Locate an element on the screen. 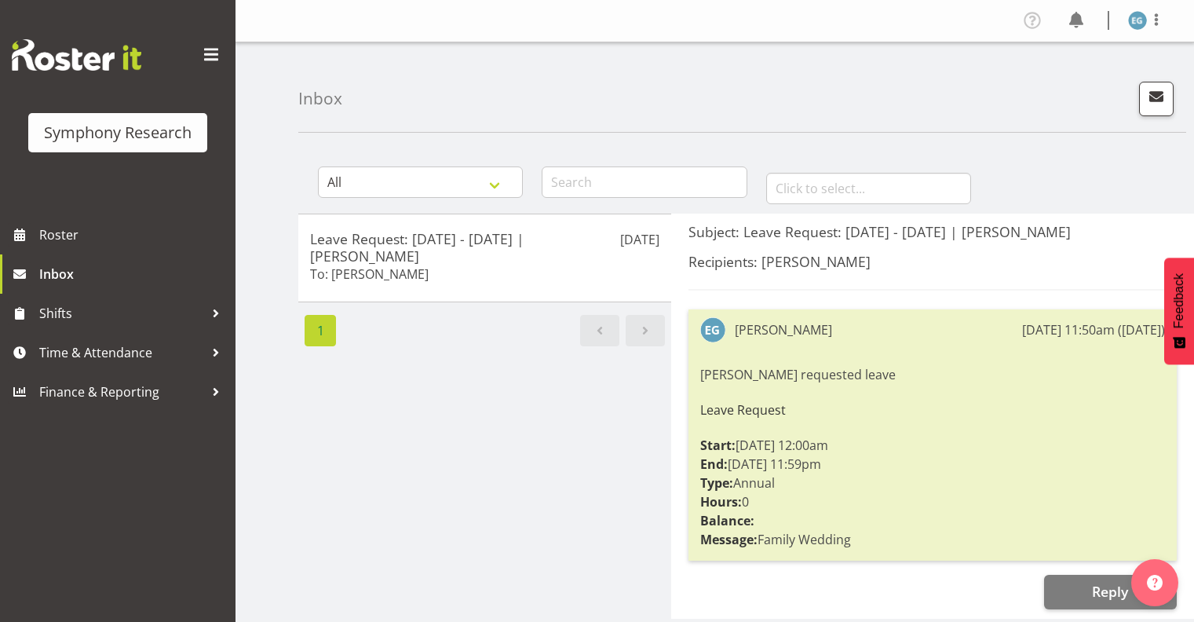 The height and width of the screenshot is (622, 1194). button: Feedback - Show survey is located at coordinates (1179, 311).